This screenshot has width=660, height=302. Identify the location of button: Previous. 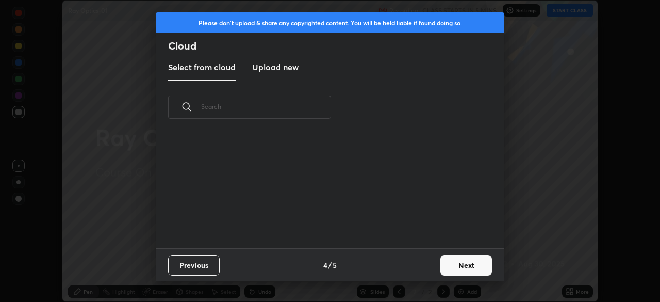
(194, 265).